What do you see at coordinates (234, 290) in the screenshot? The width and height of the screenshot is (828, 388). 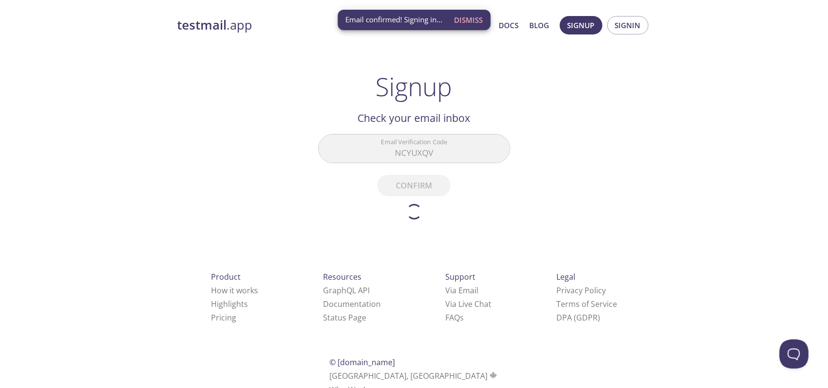 I see `a: How it works` at bounding box center [234, 290].